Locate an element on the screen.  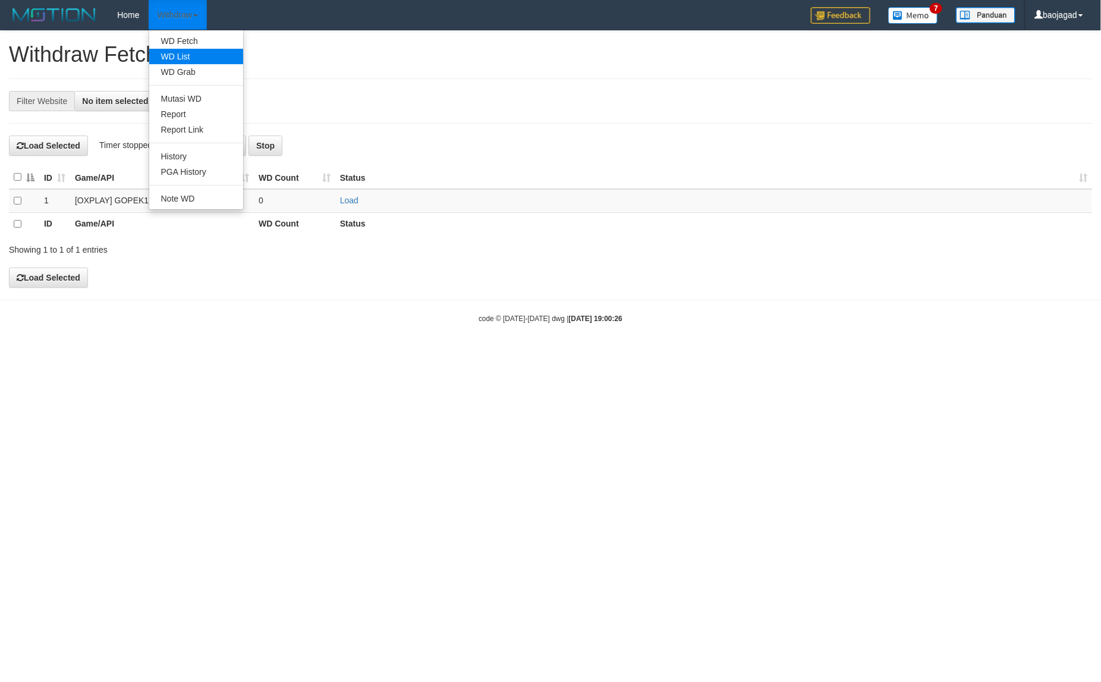
div: Showing 1 to 1 of 1 entries is located at coordinates (229, 247).